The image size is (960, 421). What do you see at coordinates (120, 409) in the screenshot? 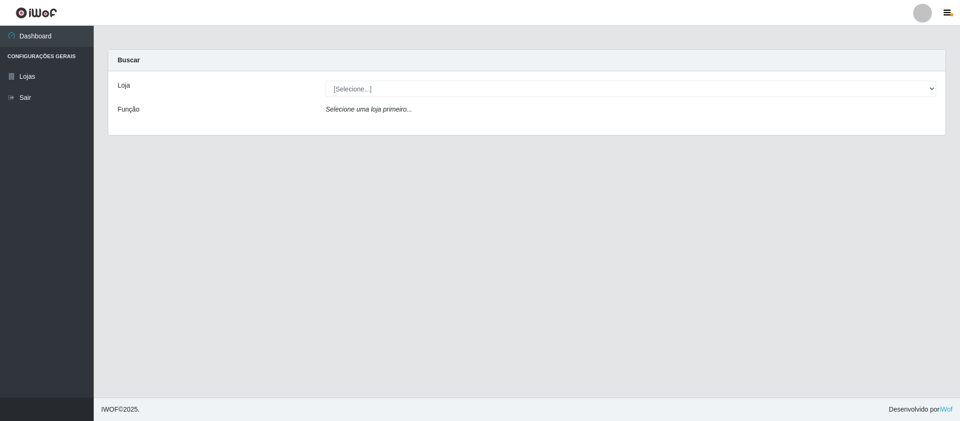
I see `span: © 2025 .` at bounding box center [120, 409].